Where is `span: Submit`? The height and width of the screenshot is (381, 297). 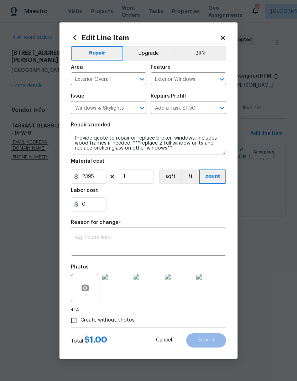
span: Submit is located at coordinates (206, 340).